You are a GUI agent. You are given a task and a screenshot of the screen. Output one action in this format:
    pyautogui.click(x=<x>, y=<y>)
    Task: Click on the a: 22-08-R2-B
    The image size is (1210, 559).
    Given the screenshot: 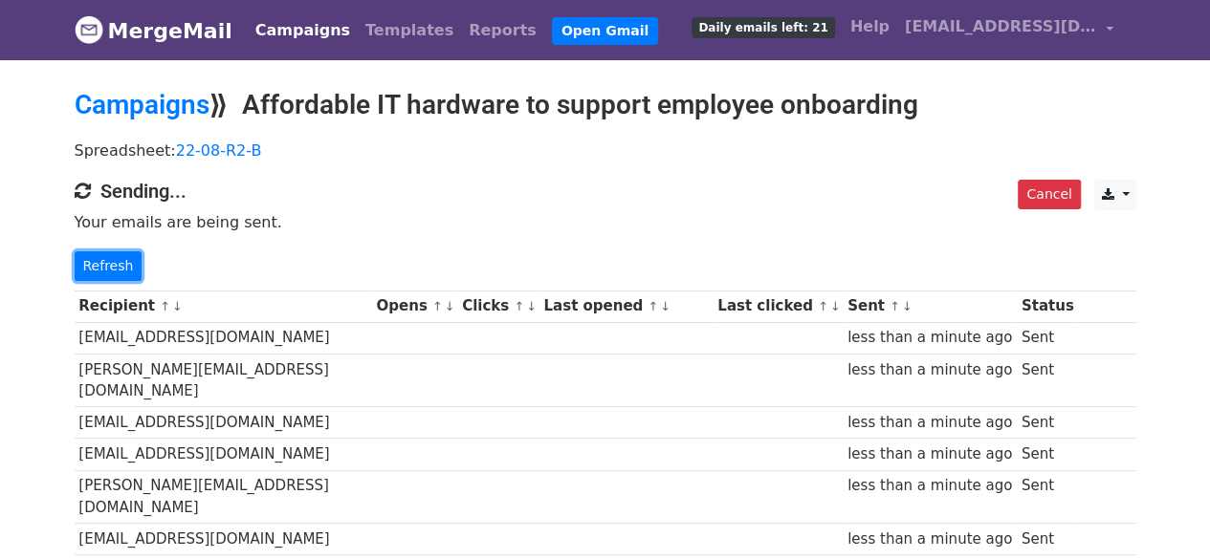 What is the action you would take?
    pyautogui.click(x=219, y=150)
    